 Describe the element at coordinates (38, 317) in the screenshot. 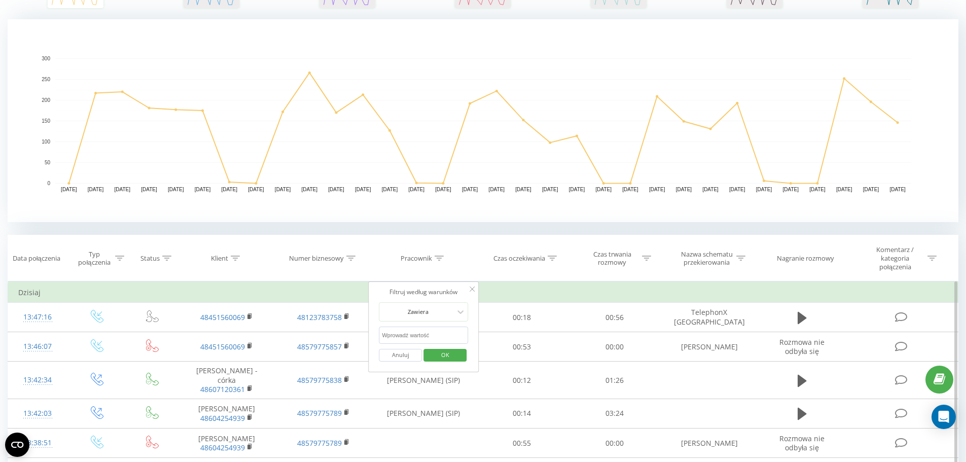

I see `div: 13:47:16` at that location.